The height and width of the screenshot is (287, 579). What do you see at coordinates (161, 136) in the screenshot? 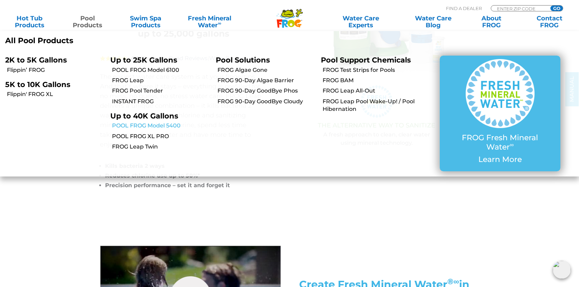
I see `a: POOL FROG XL PRO` at bounding box center [161, 136].